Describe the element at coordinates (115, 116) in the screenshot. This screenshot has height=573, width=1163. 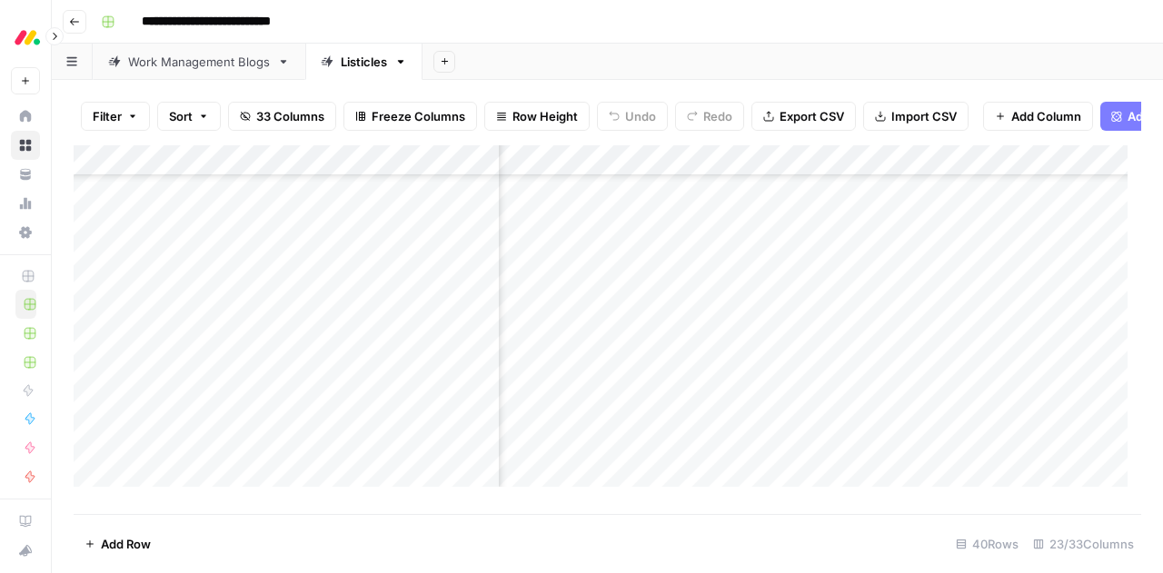
I see `button: Filter` at that location.